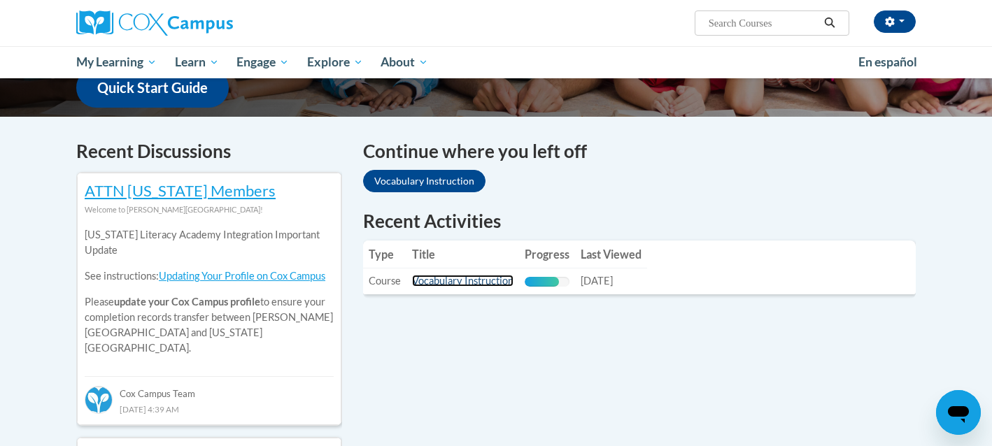 This screenshot has height=446, width=992. What do you see at coordinates (209, 276) in the screenshot?
I see `p: See instructions:` at bounding box center [209, 276].